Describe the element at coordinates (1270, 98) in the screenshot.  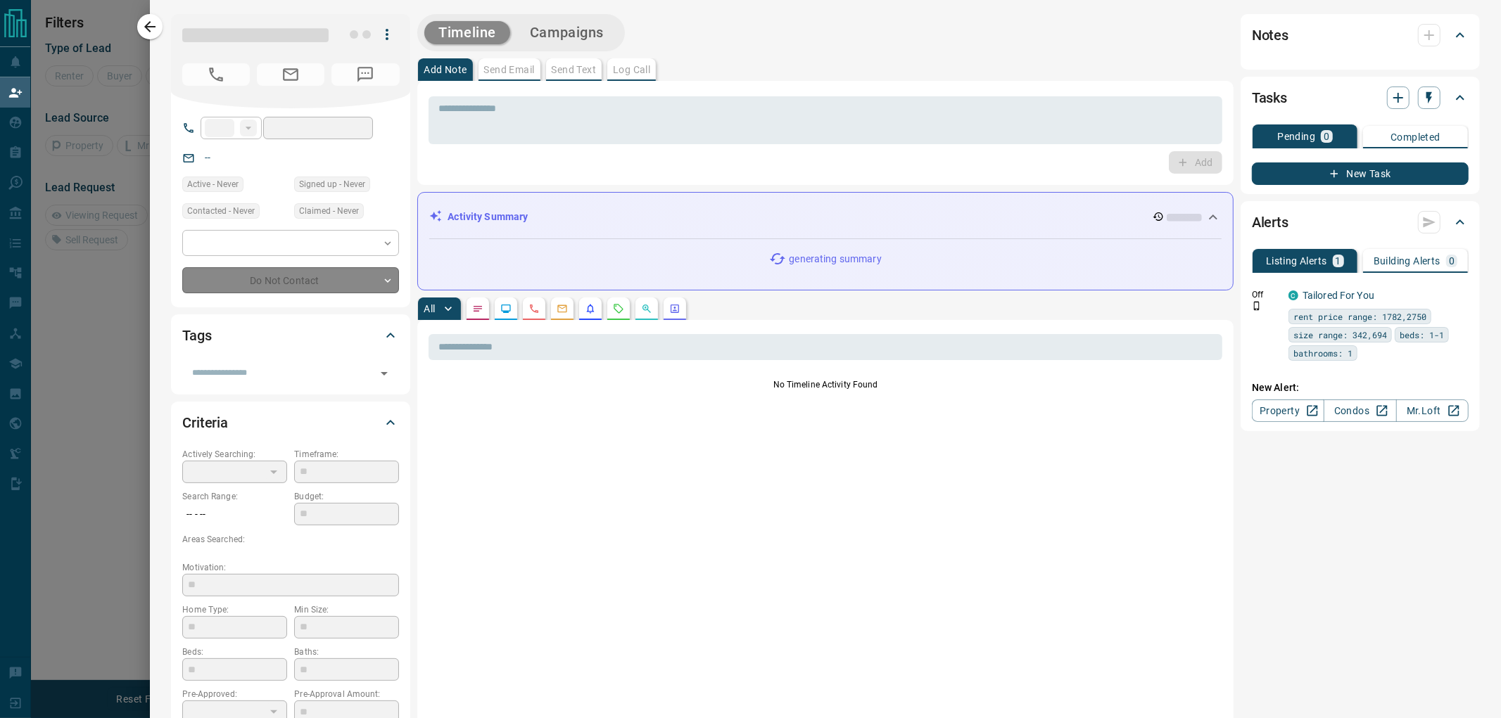
I see `h2: Tasks` at that location.